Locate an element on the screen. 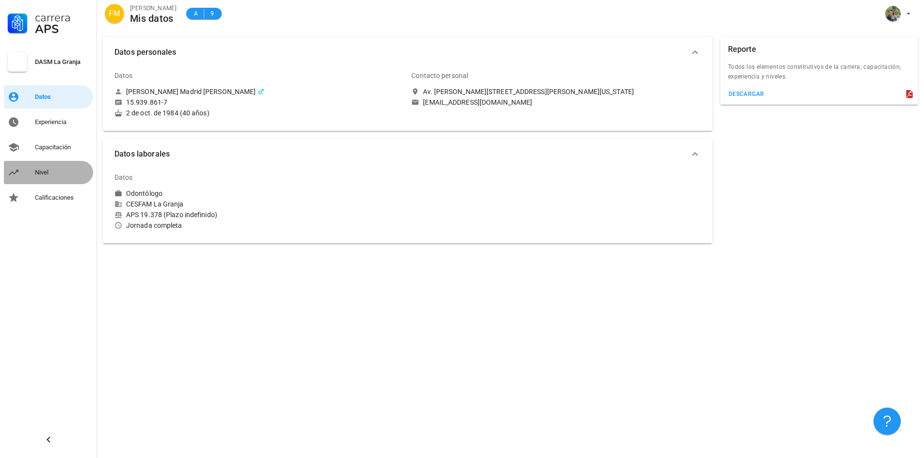 This screenshot has width=924, height=458. span: 9 is located at coordinates (212, 14).